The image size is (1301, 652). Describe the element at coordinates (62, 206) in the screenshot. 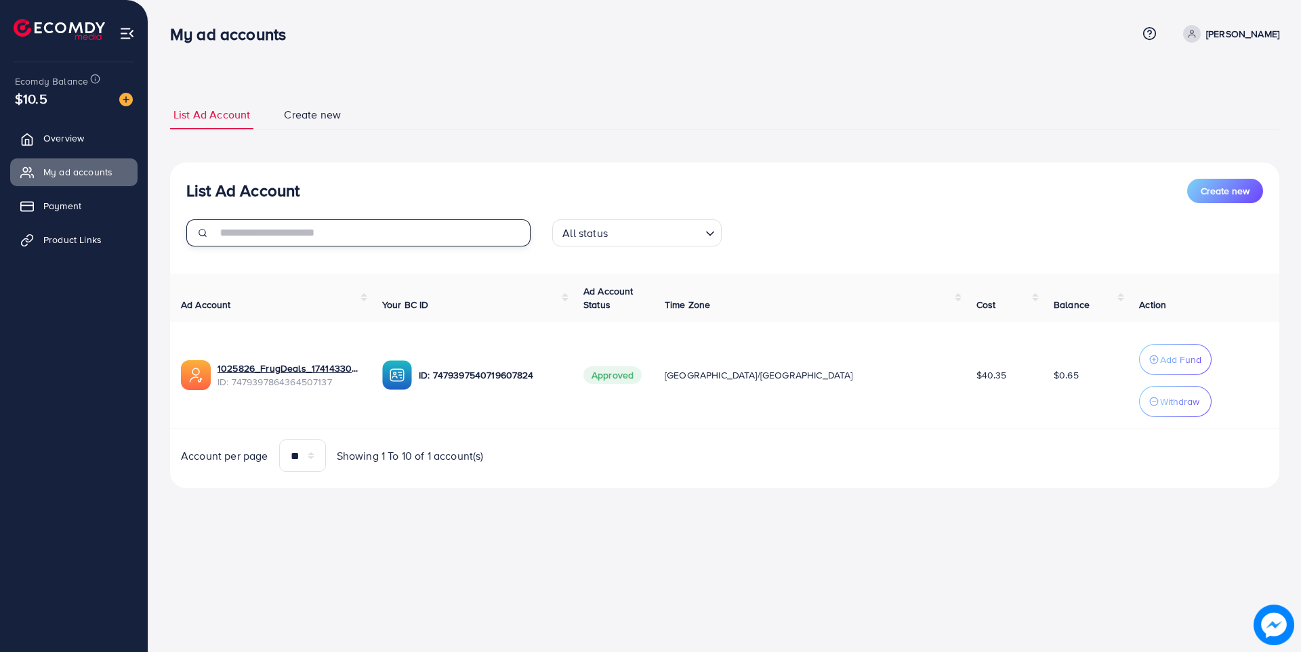

I see `span: Payment` at that location.